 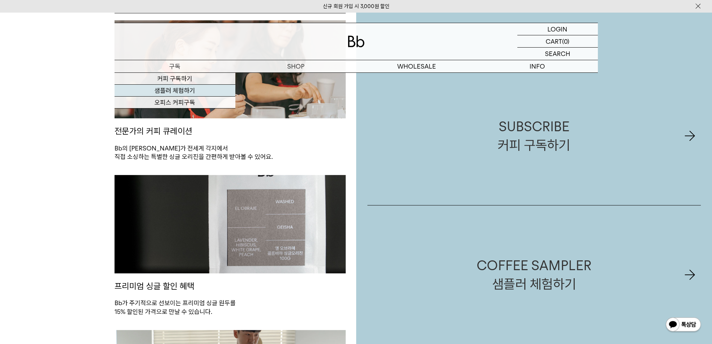 What do you see at coordinates (566, 41) in the screenshot?
I see `p: (0)` at bounding box center [566, 41].